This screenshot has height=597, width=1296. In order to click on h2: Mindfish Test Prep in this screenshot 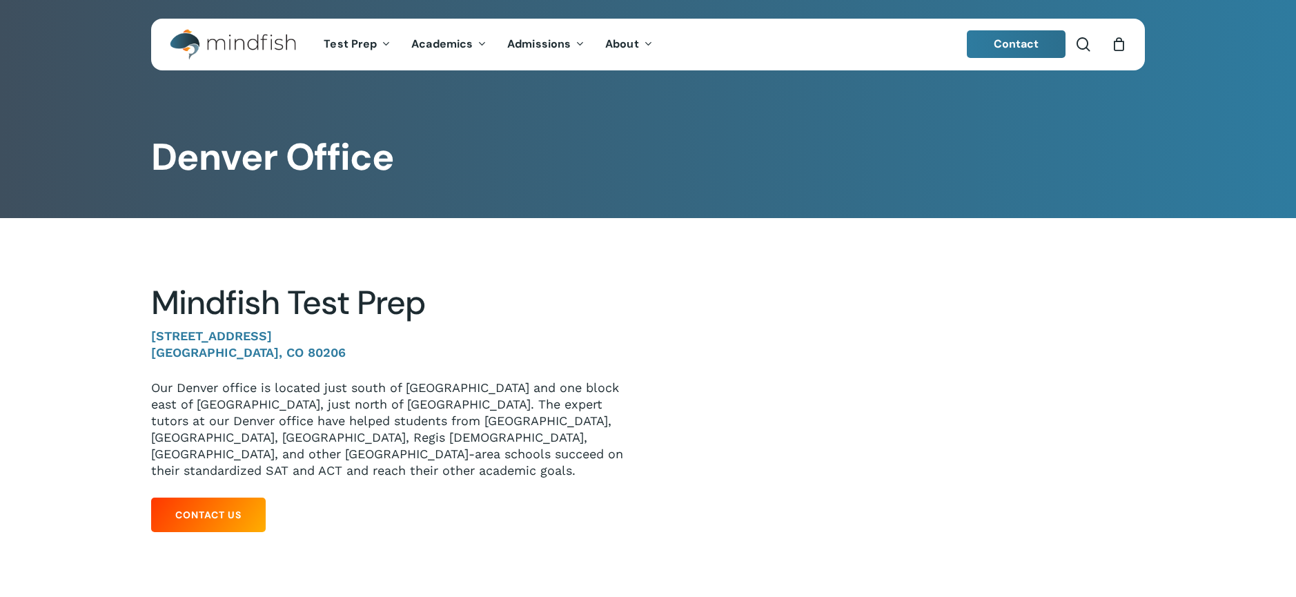, I will do `click(389, 303)`.